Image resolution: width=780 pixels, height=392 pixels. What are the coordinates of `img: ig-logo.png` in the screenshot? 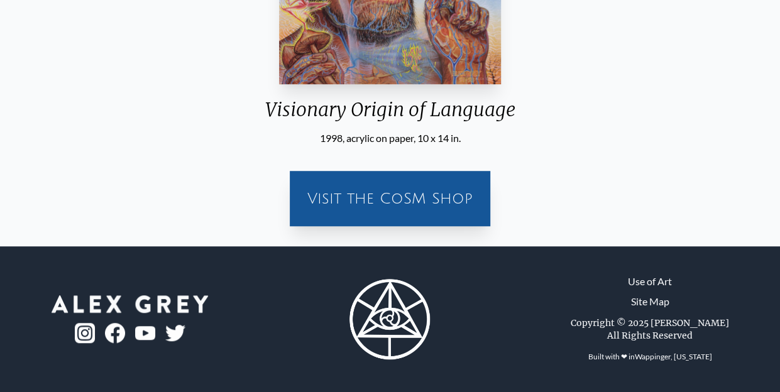 It's located at (85, 333).